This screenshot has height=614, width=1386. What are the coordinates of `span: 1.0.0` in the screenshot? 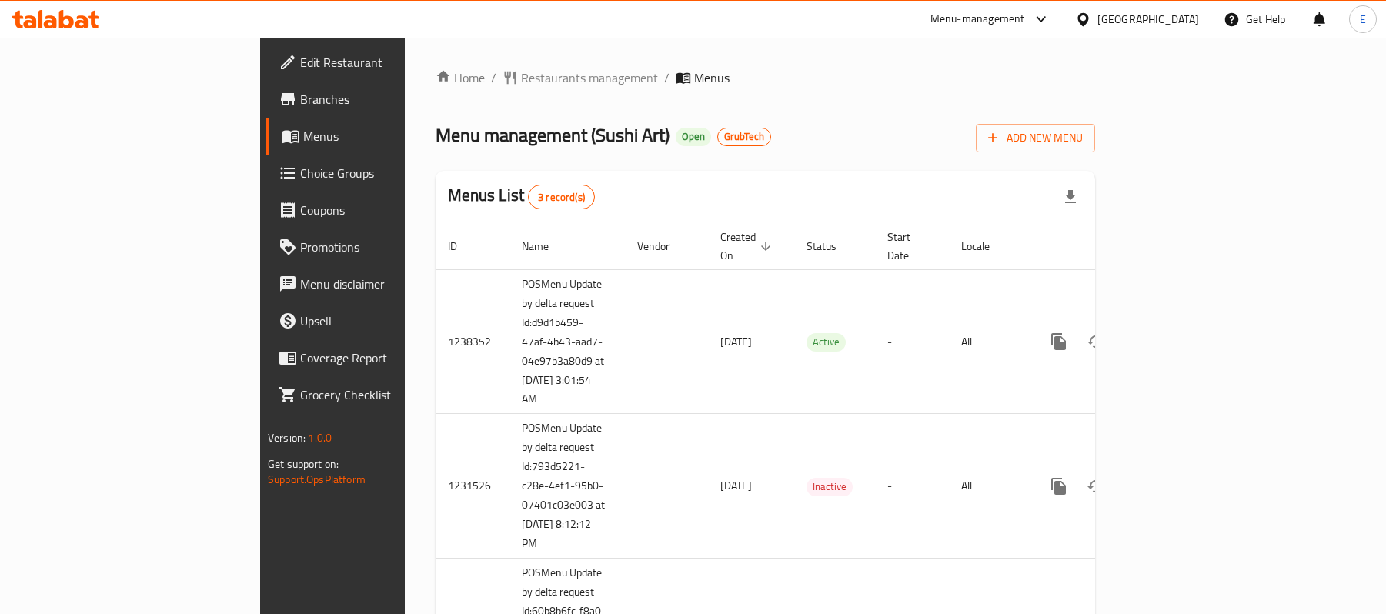 It's located at (319, 438).